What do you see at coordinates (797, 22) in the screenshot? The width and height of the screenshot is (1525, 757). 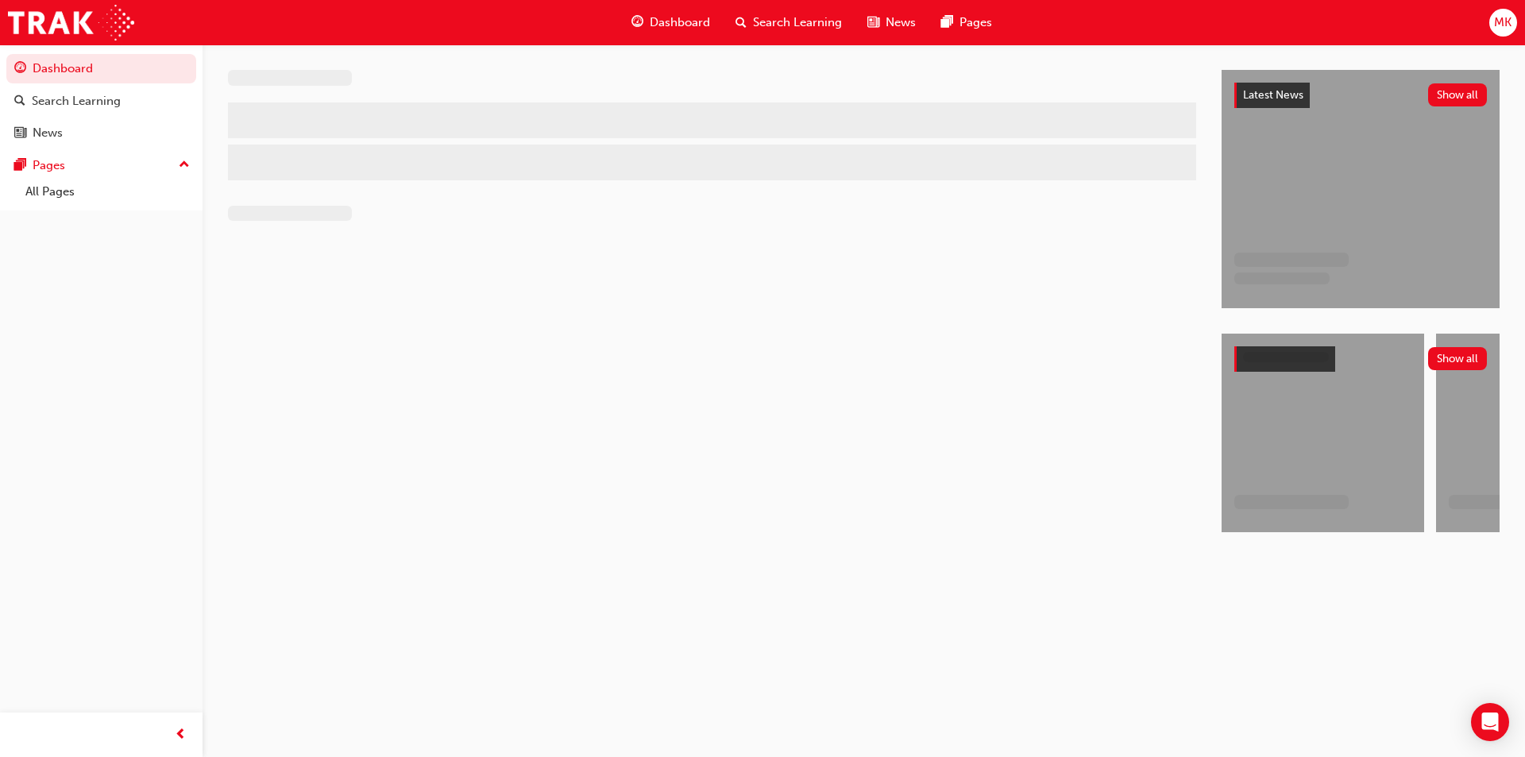 I see `span: Search Learning` at bounding box center [797, 22].